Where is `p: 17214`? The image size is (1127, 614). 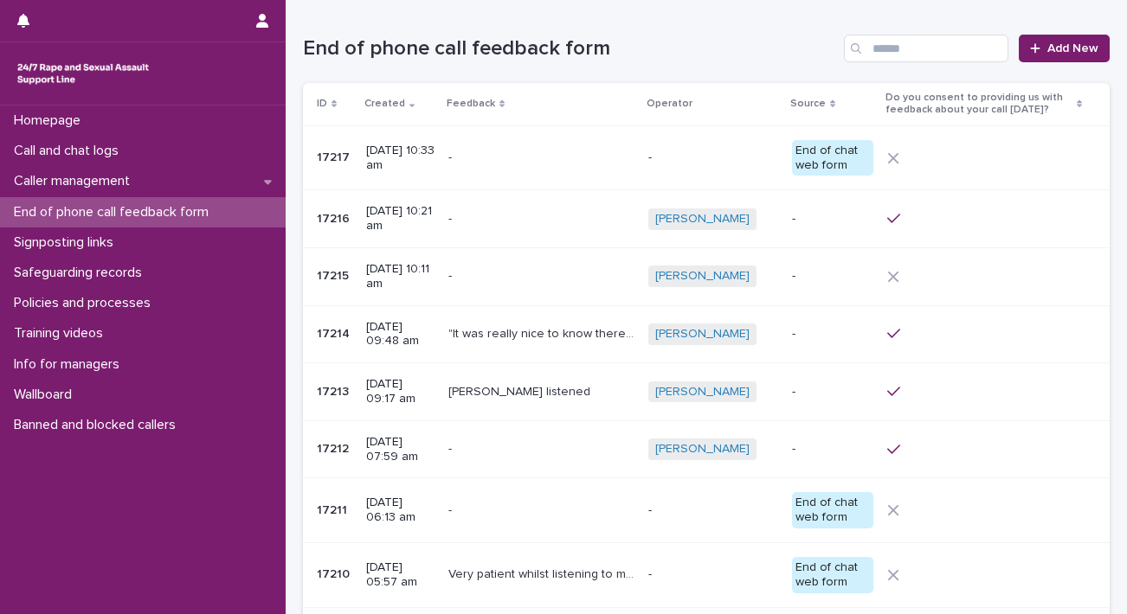 p: 17214 is located at coordinates (335, 332).